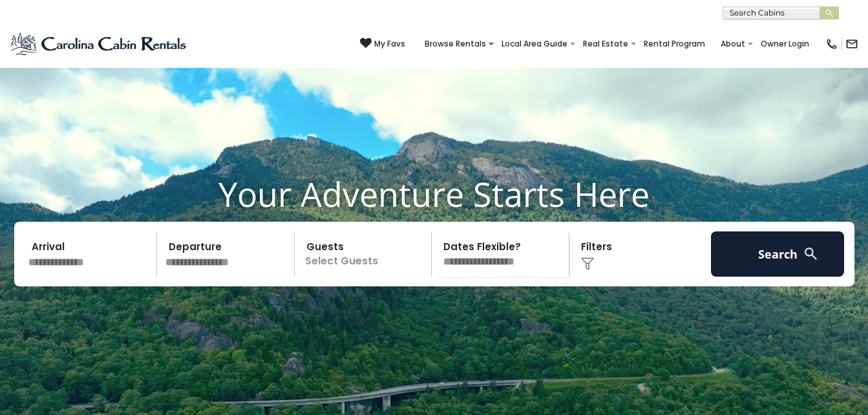 The width and height of the screenshot is (868, 415). I want to click on a: Browse Rentals, so click(455, 44).